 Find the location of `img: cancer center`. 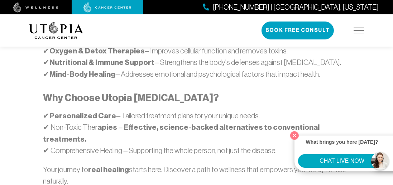

img: cancer center is located at coordinates (107, 8).